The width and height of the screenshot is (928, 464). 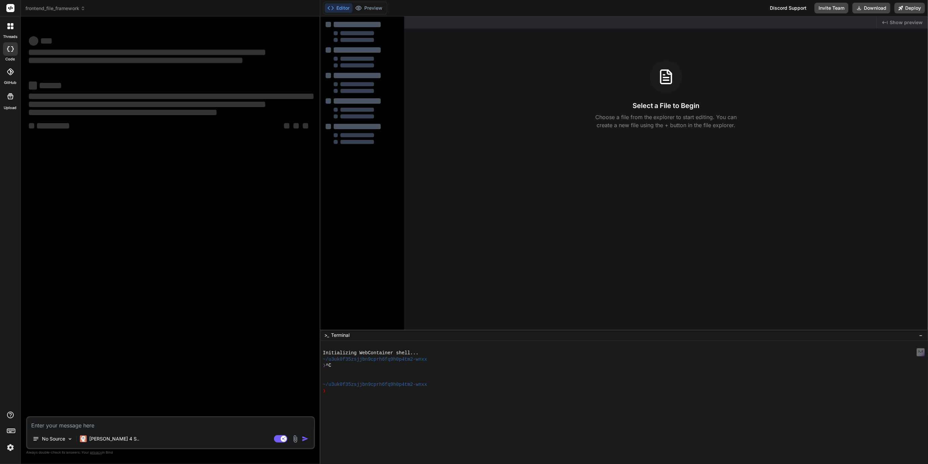 I want to click on span: frontend_file_framework, so click(x=55, y=8).